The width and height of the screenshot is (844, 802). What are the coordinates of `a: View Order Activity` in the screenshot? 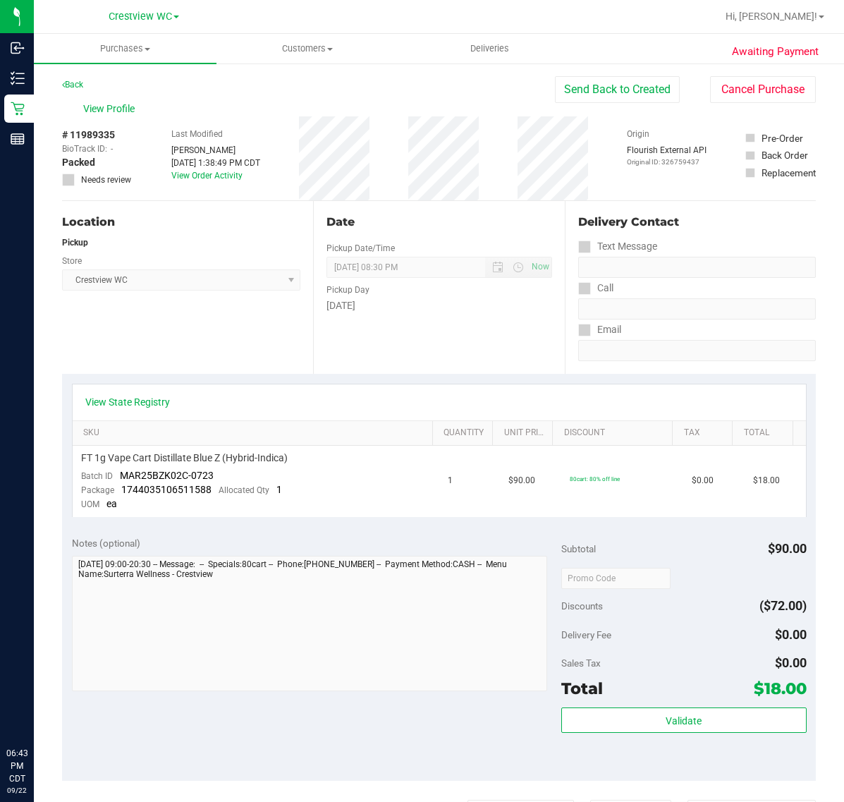 It's located at (207, 176).